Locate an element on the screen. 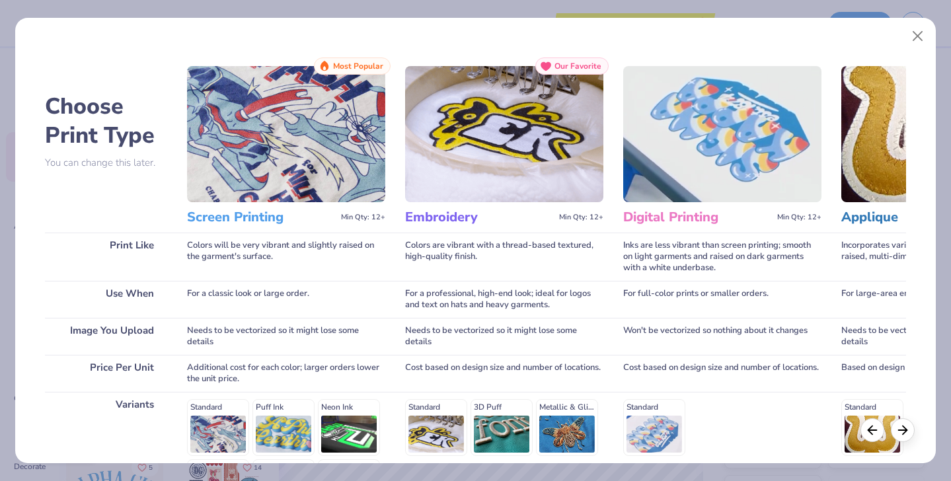 The width and height of the screenshot is (951, 481). img: Digital Printing is located at coordinates (722, 134).